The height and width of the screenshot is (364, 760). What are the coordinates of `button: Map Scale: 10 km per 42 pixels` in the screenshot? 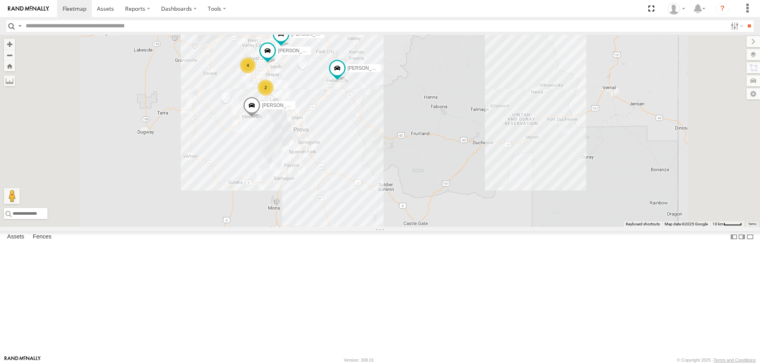 It's located at (727, 224).